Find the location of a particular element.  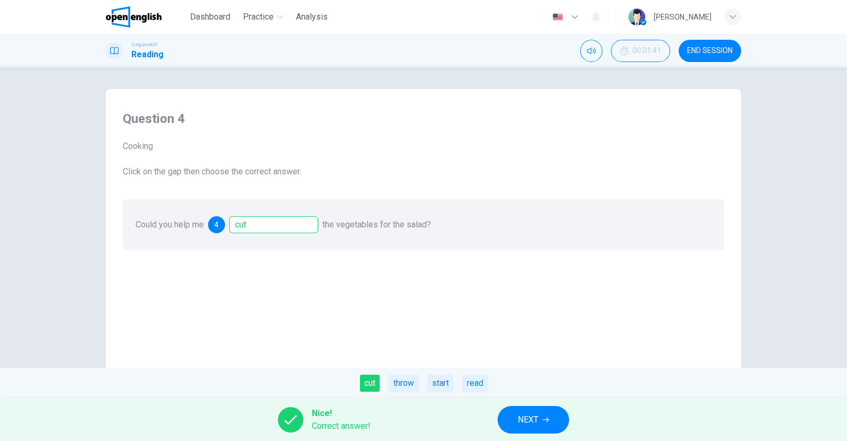

span: Practice is located at coordinates (258, 17).